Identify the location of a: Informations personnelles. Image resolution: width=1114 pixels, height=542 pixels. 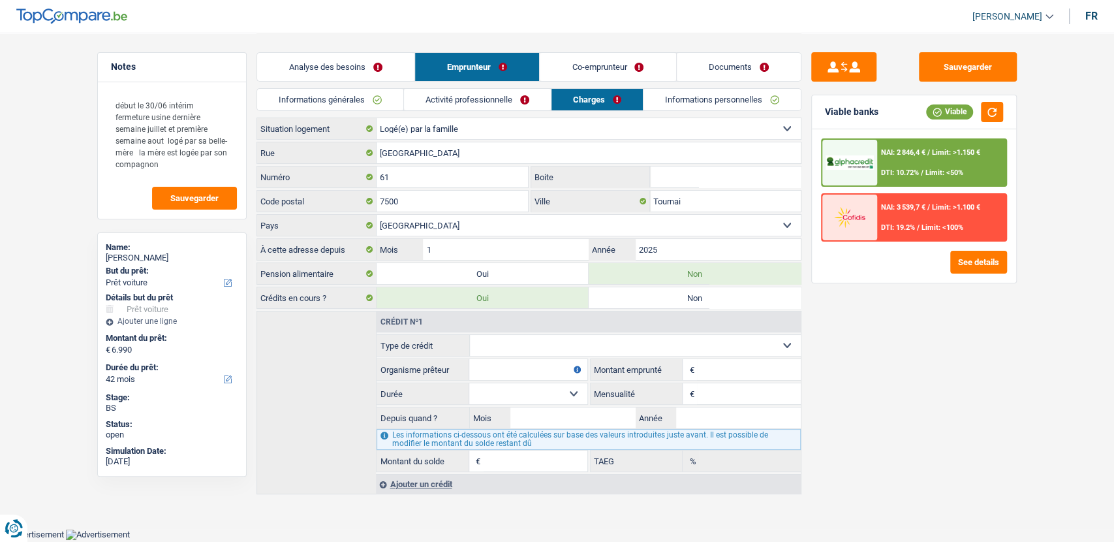
(722, 99).